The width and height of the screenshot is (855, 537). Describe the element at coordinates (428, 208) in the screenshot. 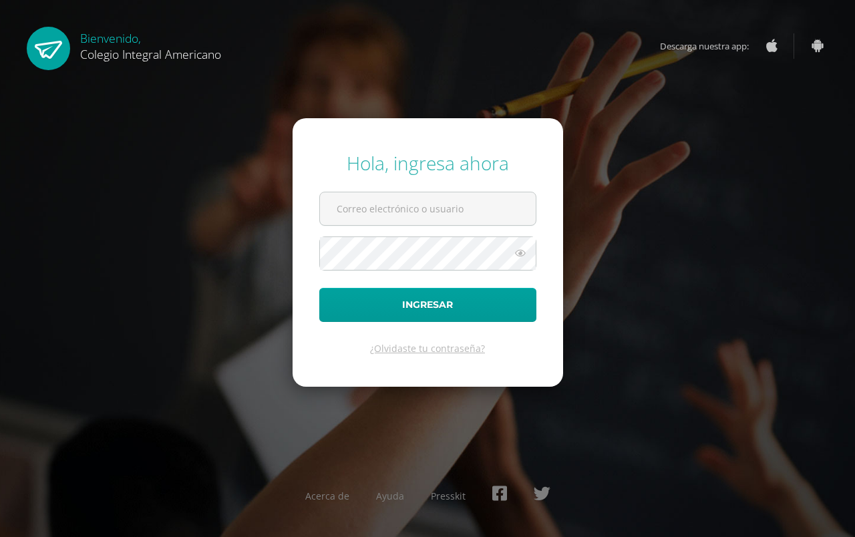

I see `input: Correo electrónico o usuario` at that location.